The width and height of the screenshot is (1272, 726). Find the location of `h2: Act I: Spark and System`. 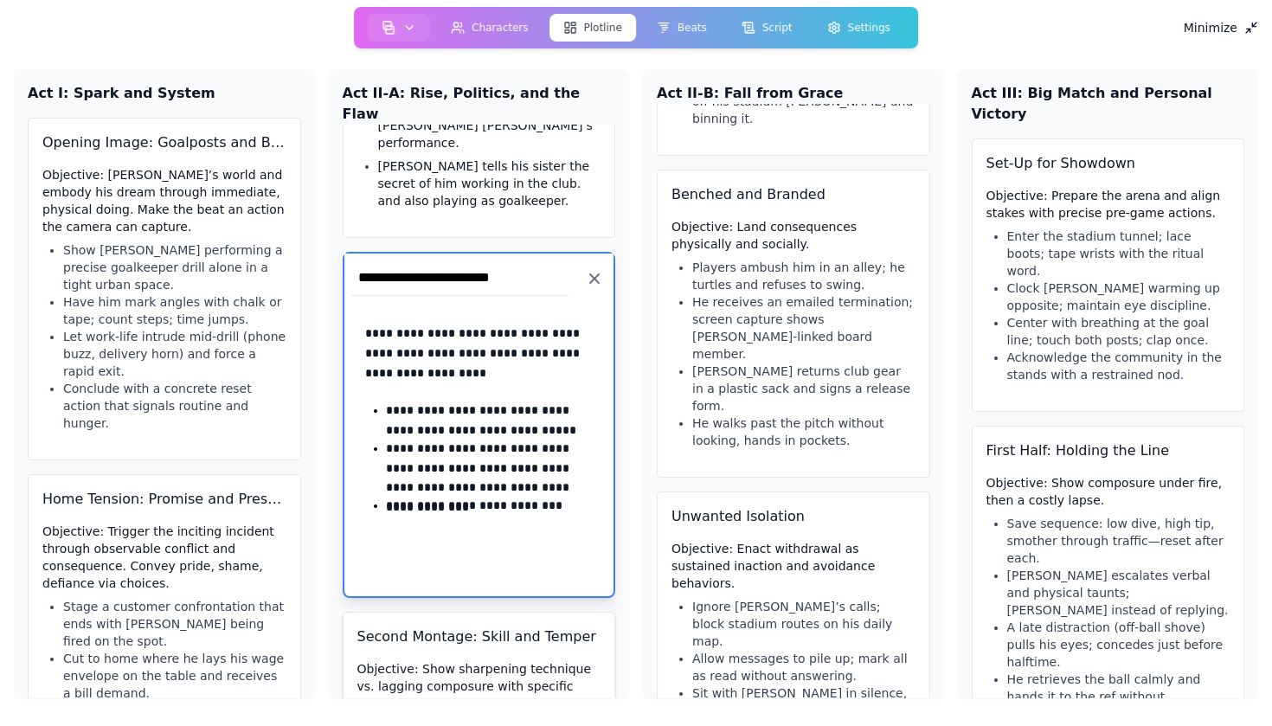

h2: Act I: Spark and System is located at coordinates (164, 93).